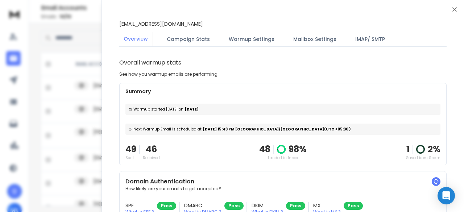 The image size is (464, 212). Describe the element at coordinates (131, 158) in the screenshot. I see `p: Sent` at that location.